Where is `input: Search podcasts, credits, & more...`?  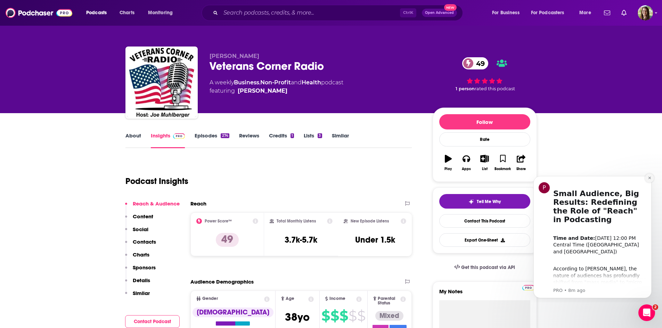 input: Search podcasts, credits, & more... is located at coordinates (310, 13).